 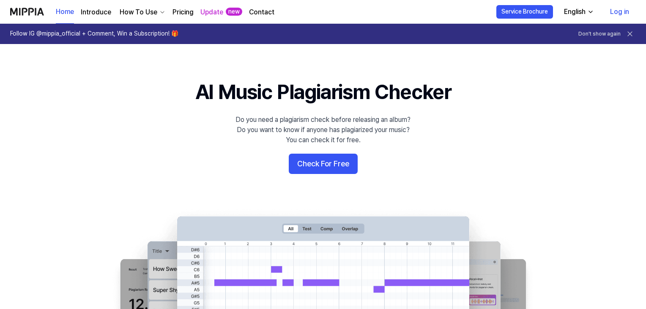 I want to click on button: How To Use, so click(x=142, y=12).